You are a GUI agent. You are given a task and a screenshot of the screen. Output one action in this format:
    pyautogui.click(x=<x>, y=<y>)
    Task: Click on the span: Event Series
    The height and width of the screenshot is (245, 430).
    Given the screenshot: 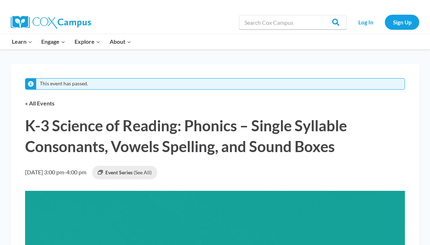 What is the action you would take?
    pyautogui.click(x=119, y=172)
    